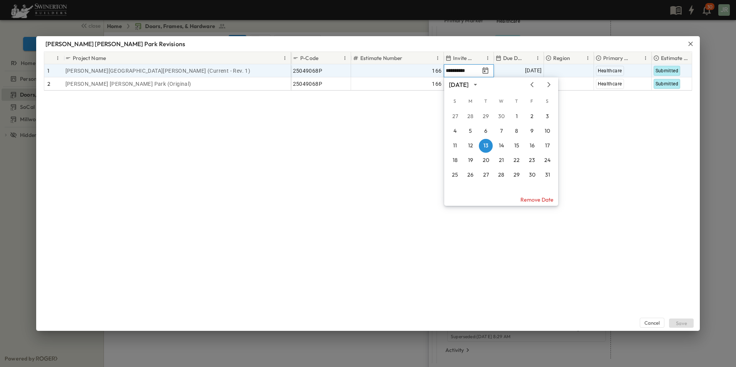  What do you see at coordinates (455, 160) in the screenshot?
I see `button: 18` at bounding box center [455, 160].